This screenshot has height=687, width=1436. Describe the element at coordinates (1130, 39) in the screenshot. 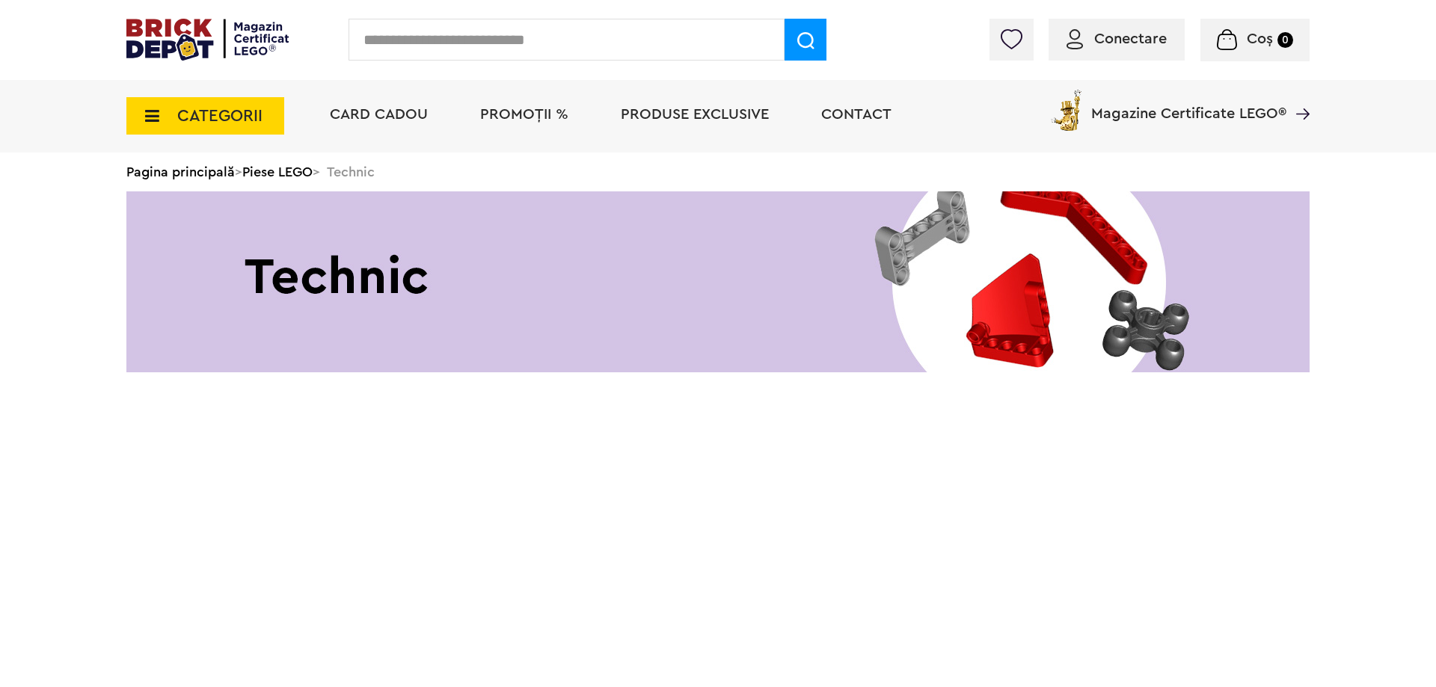

I see `span: Conectare` at that location.